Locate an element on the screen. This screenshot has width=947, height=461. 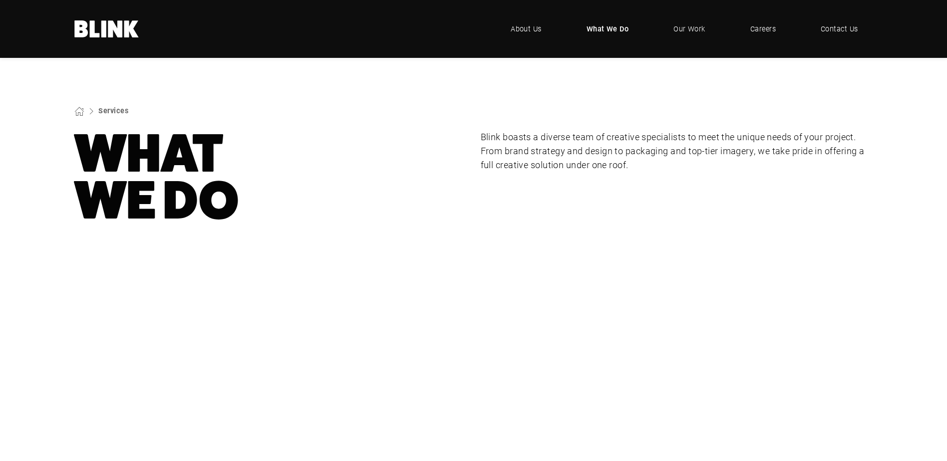
a: What We Do is located at coordinates (608, 29).